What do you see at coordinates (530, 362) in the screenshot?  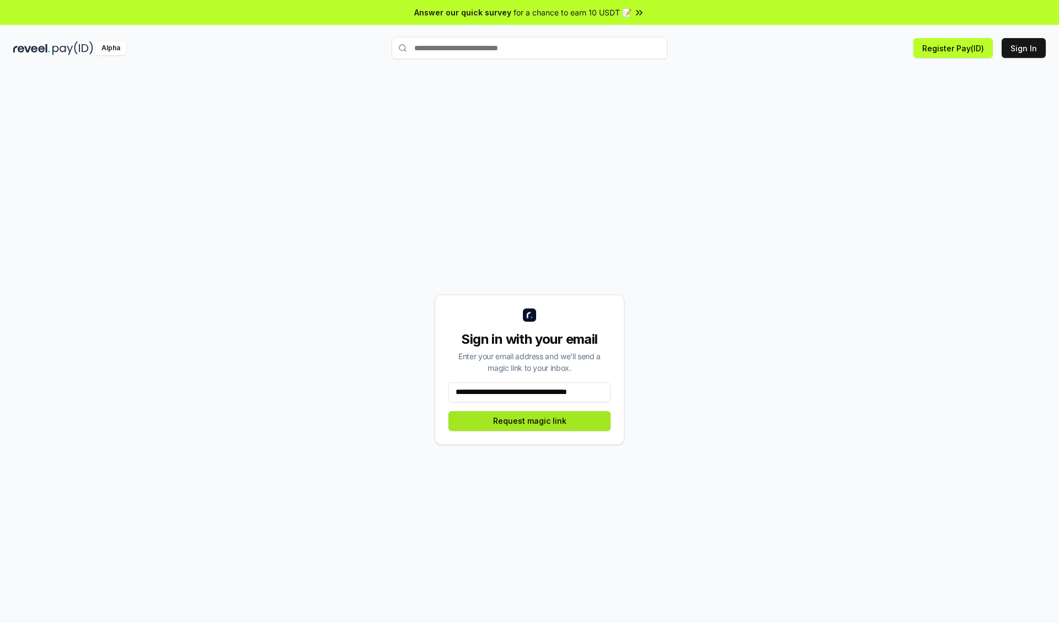 I see `div: Enter your email address and we’ll send a magic link to your inbox.` at bounding box center [530, 362].